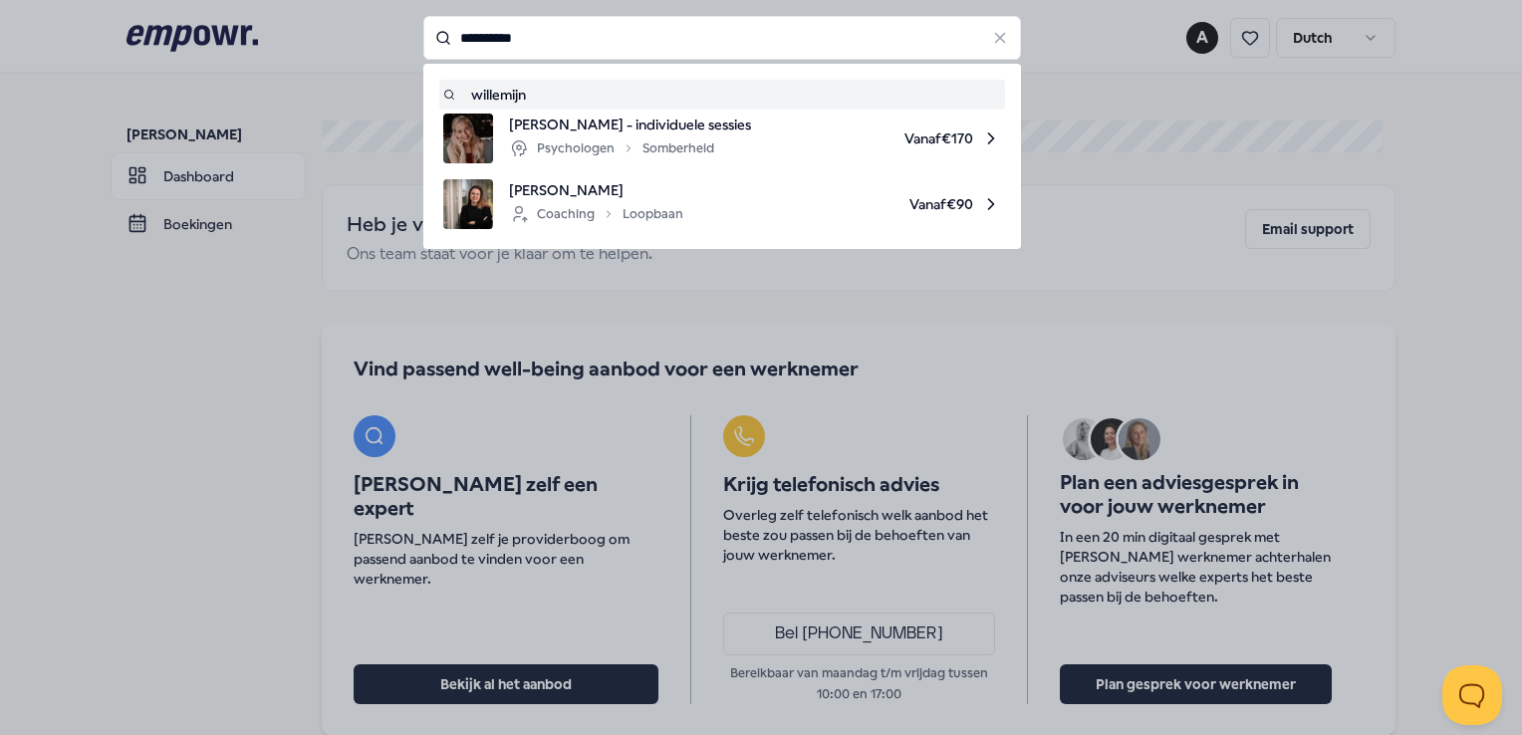 This screenshot has height=735, width=1522. I want to click on div: willemijn, so click(722, 95).